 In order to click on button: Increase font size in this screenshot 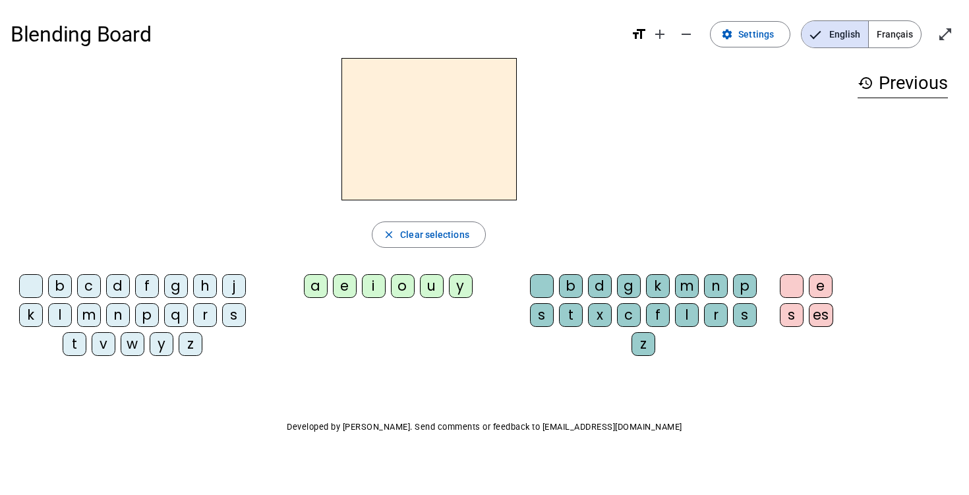, I will do `click(660, 34)`.